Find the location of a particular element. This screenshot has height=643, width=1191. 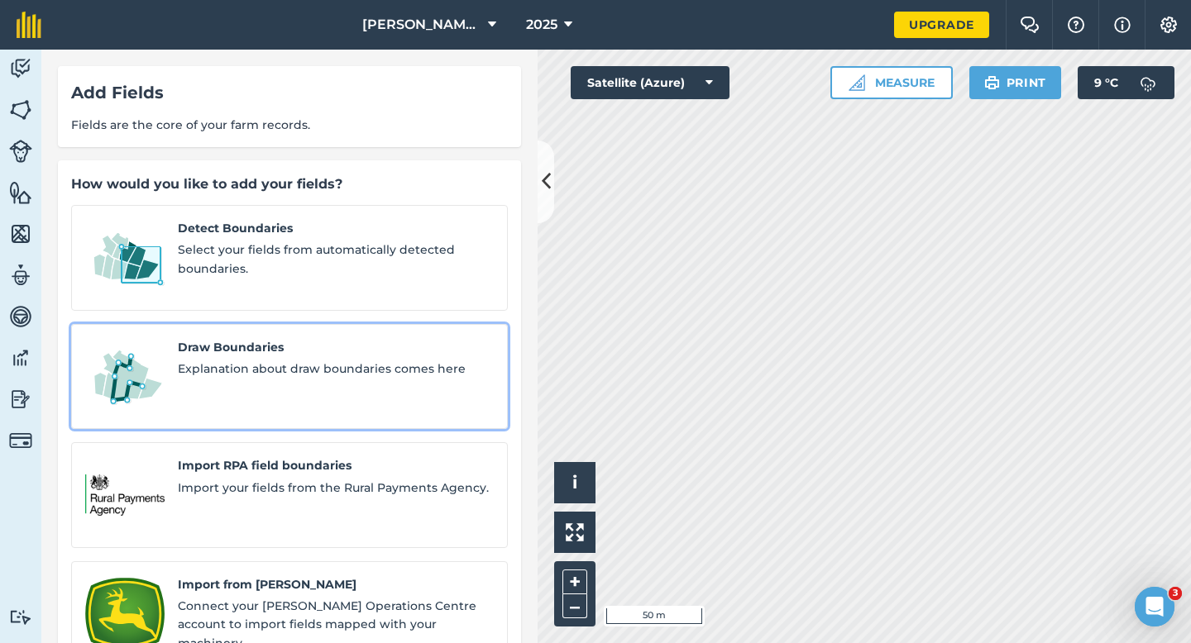

button: Measure is located at coordinates (892, 83).